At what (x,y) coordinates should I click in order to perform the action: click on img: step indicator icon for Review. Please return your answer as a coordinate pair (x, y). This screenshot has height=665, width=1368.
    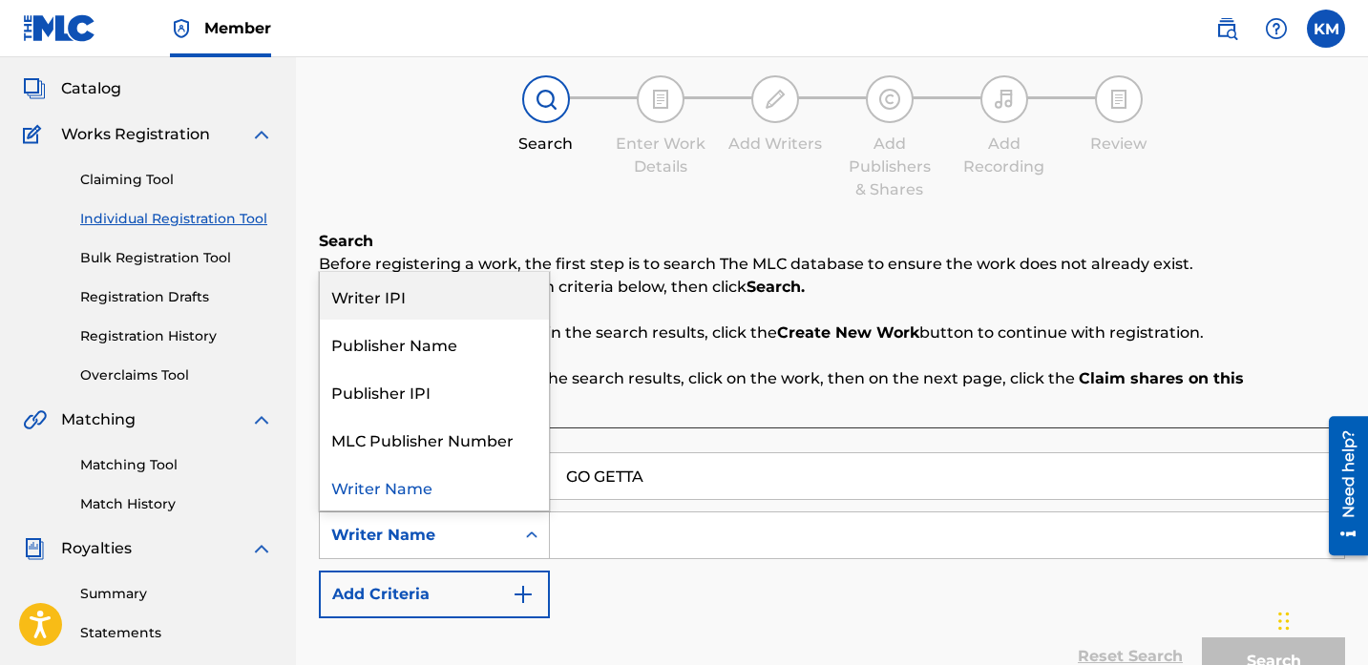
    Looking at the image, I should click on (1119, 99).